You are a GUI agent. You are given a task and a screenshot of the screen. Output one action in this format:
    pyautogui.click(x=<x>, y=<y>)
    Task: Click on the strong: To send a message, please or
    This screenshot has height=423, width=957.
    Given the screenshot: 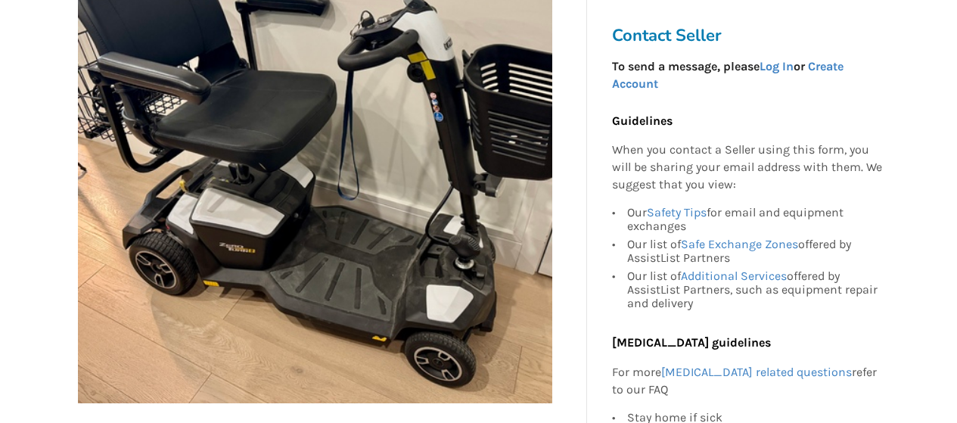 What is the action you would take?
    pyautogui.click(x=727, y=75)
    